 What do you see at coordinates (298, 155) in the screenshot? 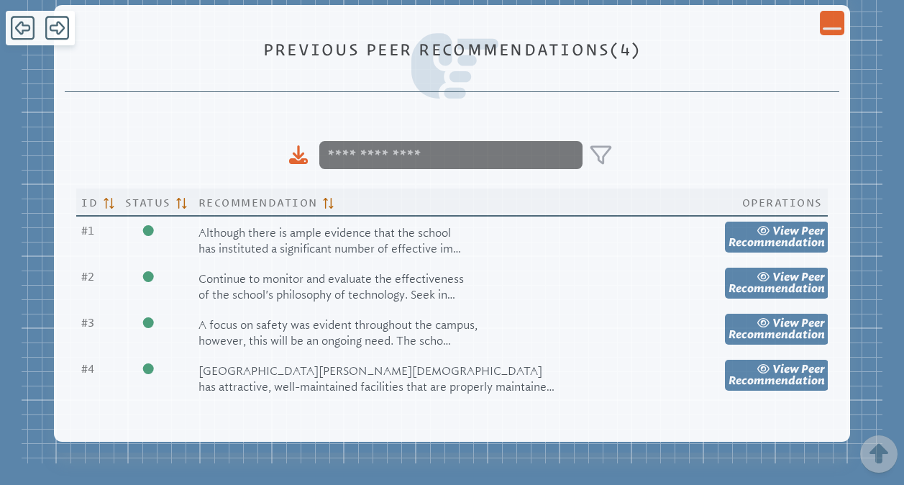
I see `div: Download to CSV` at bounding box center [298, 155].